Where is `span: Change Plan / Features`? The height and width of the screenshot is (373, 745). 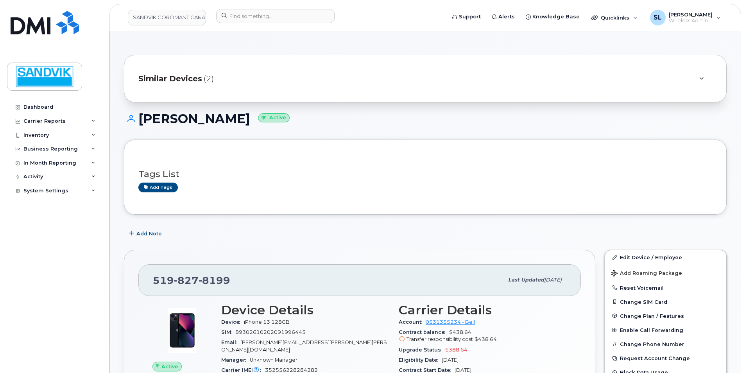
span: Change Plan / Features is located at coordinates (652, 315).